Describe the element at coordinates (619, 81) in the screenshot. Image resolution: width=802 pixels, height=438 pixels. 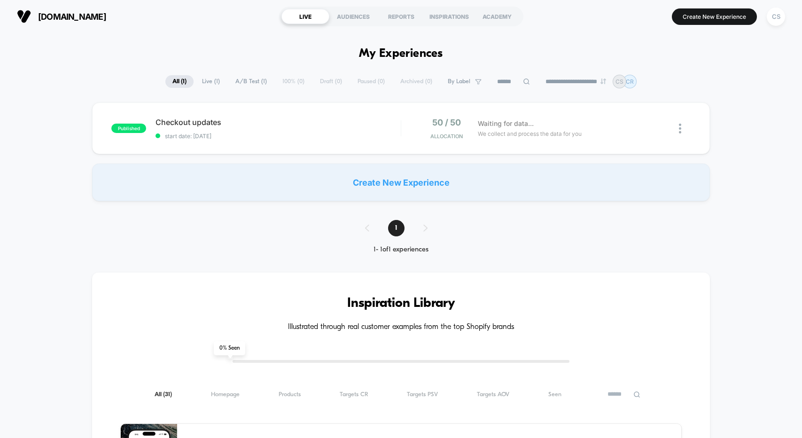
I see `p: CS` at that location.